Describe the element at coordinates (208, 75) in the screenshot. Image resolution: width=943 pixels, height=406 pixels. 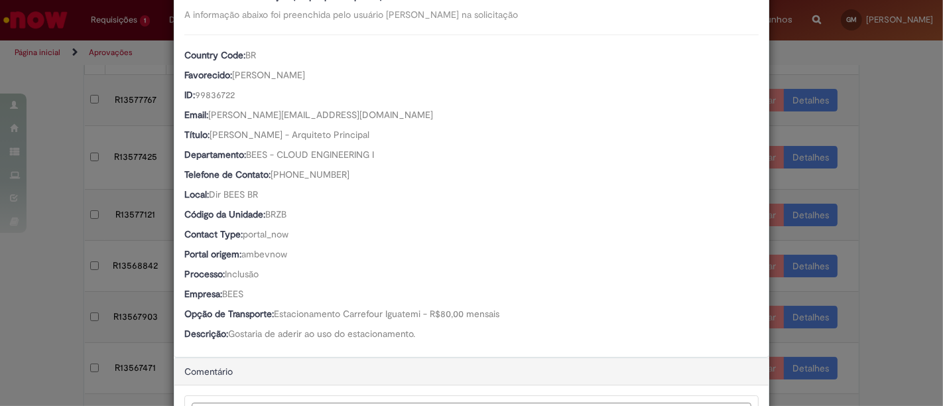
I see `b: Favorecido:` at that location.